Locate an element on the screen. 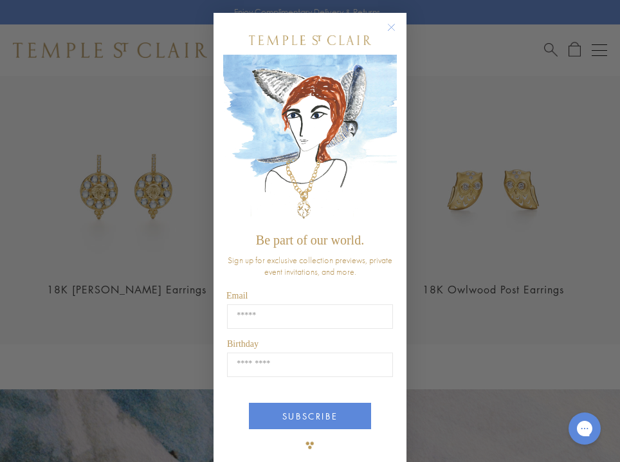  button: SUBSCRIBE is located at coordinates (310, 416).